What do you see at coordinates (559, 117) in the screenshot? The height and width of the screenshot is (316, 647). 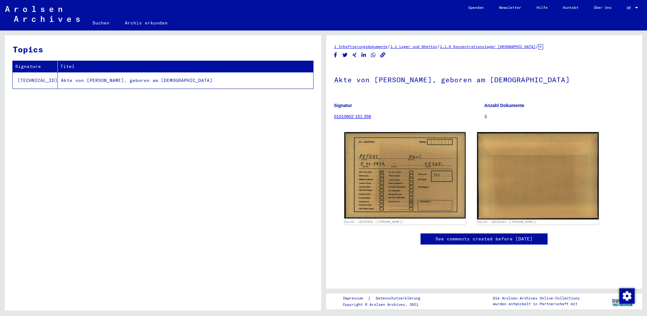 I see `p: 3` at bounding box center [559, 117].